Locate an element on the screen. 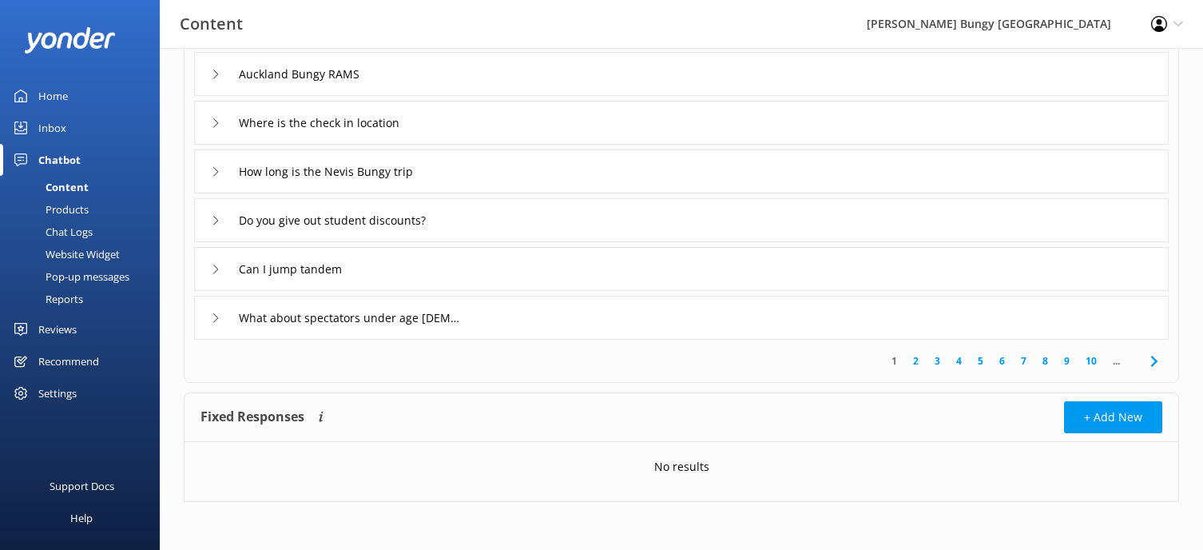 This screenshot has width=1203, height=550. h3: Content is located at coordinates (211, 24).